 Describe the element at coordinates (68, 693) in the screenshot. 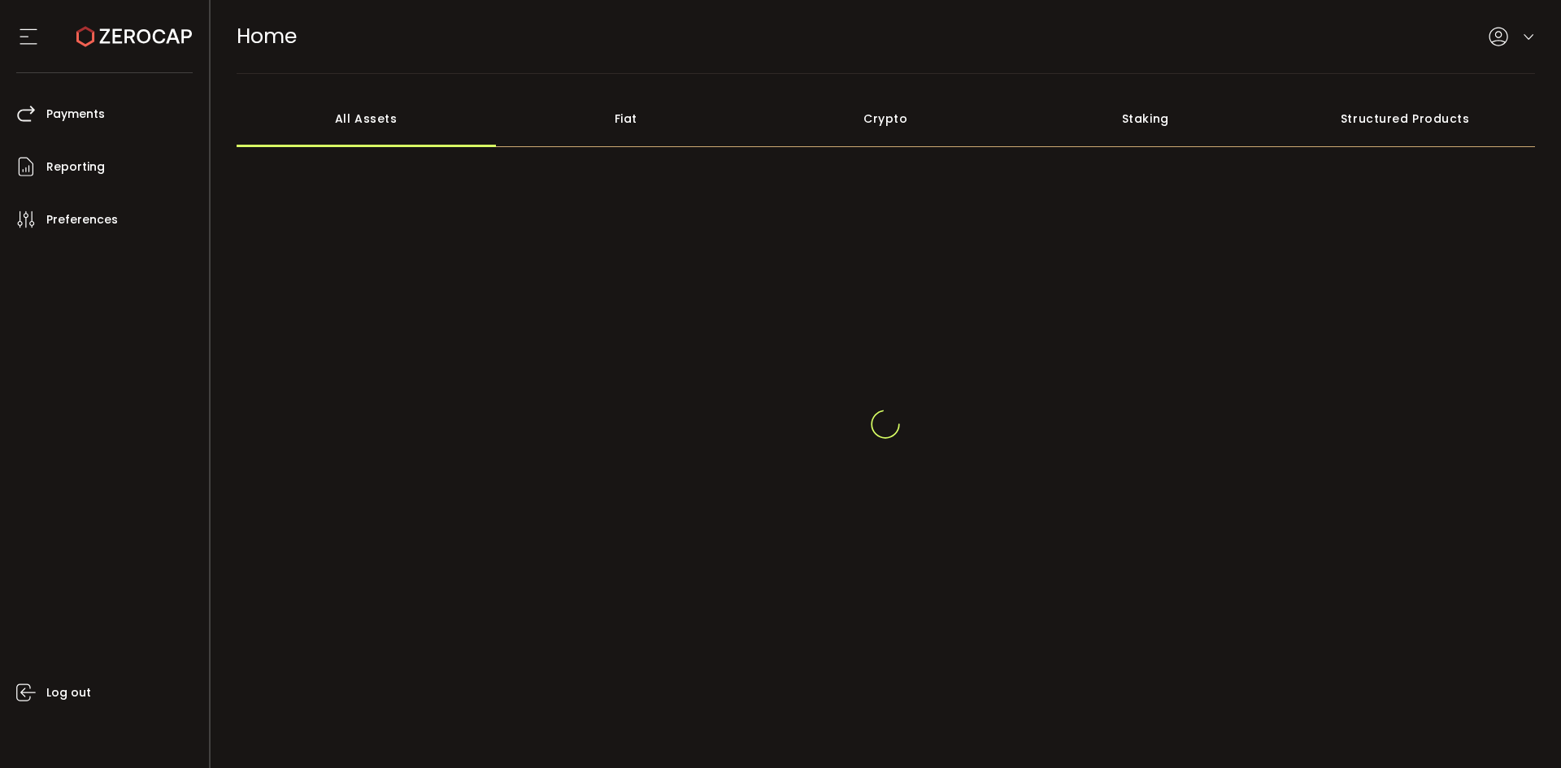

I see `span: Log out` at that location.